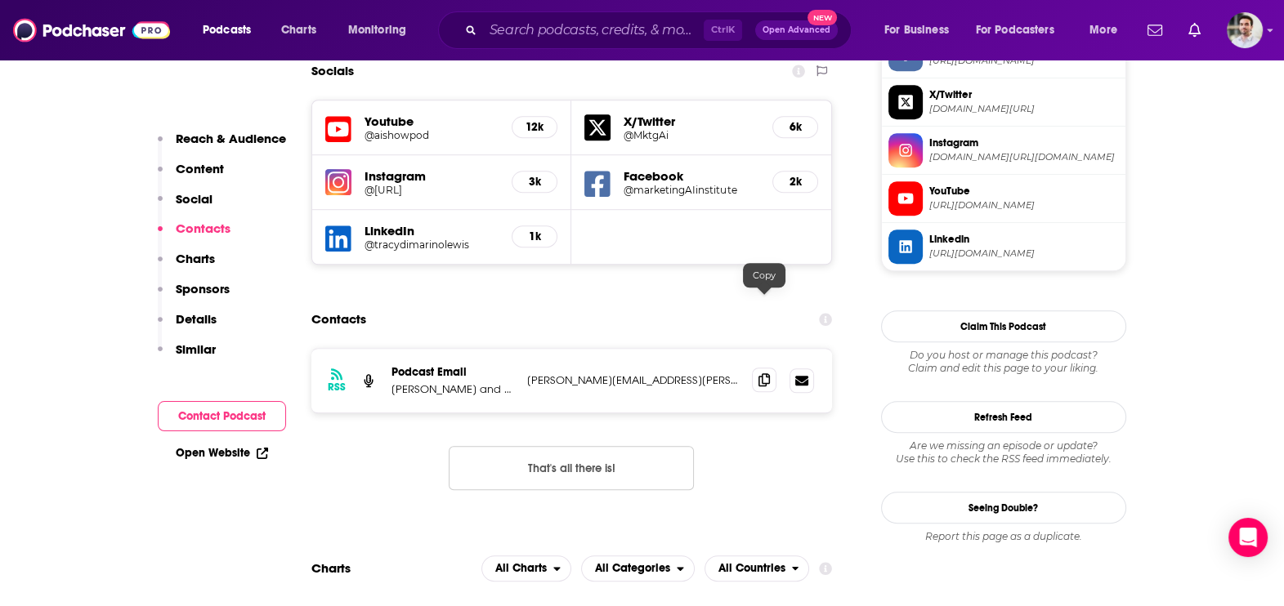 Image resolution: width=1284 pixels, height=606 pixels. What do you see at coordinates (187, 326) in the screenshot?
I see `button: Details` at bounding box center [187, 326].